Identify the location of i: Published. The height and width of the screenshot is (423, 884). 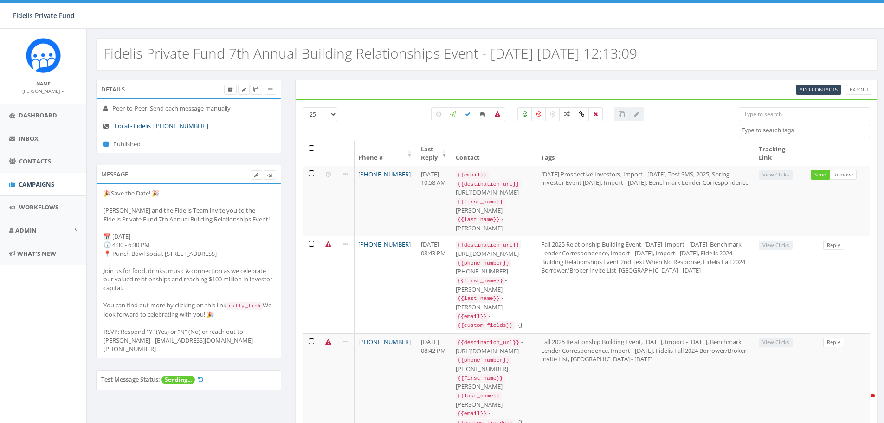
(108, 144).